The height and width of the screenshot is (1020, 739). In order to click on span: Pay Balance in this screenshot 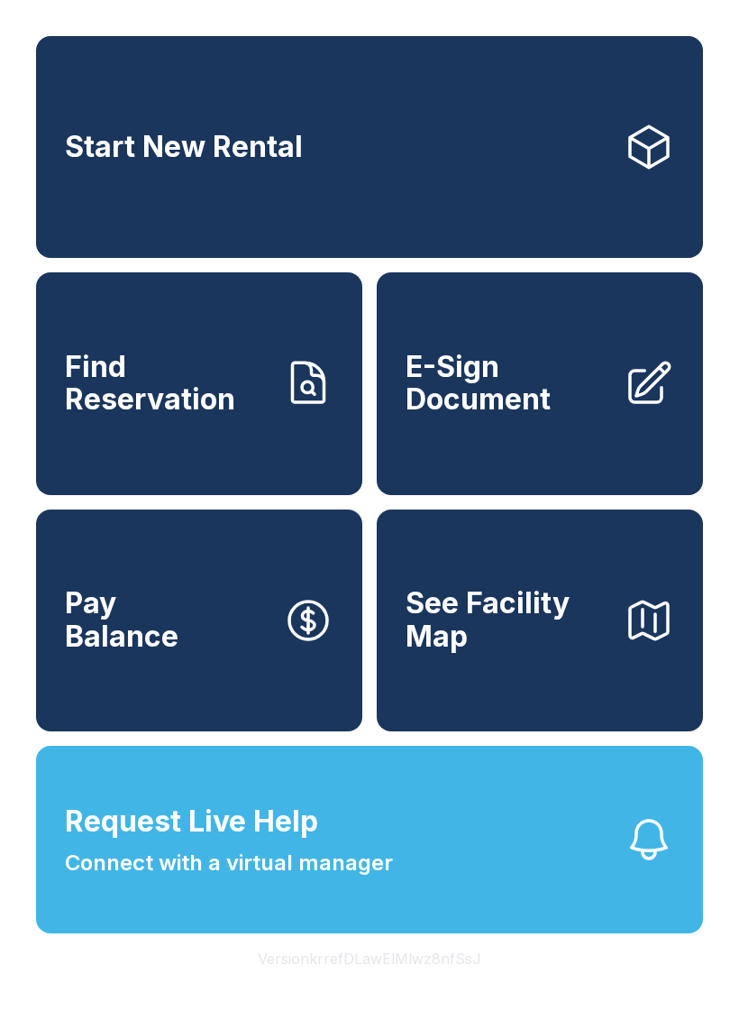, I will do `click(122, 619)`.